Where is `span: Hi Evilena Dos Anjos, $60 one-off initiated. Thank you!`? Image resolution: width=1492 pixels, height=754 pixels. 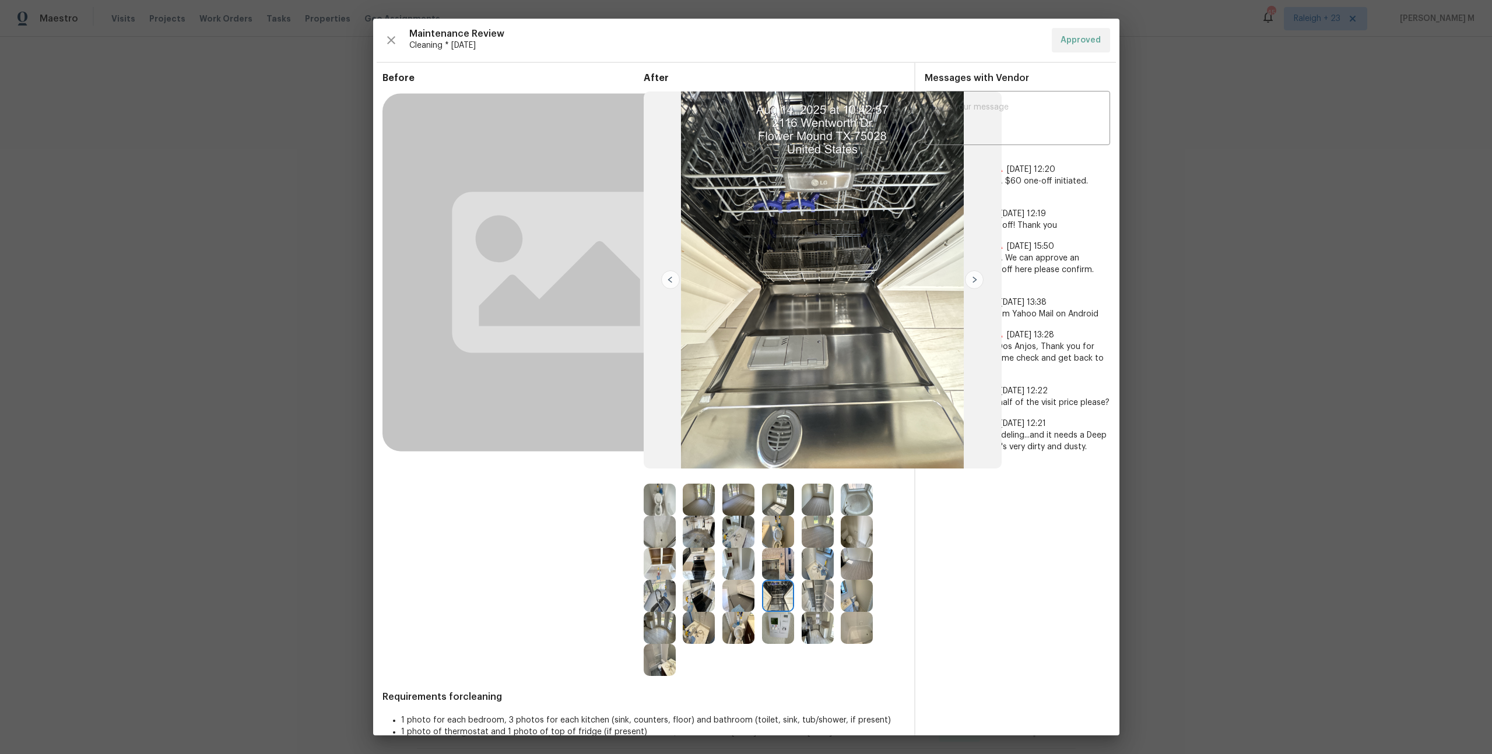
span: Hi Evilena Dos Anjos, $60 one-off initiated. Thank you! is located at coordinates (1017, 187).